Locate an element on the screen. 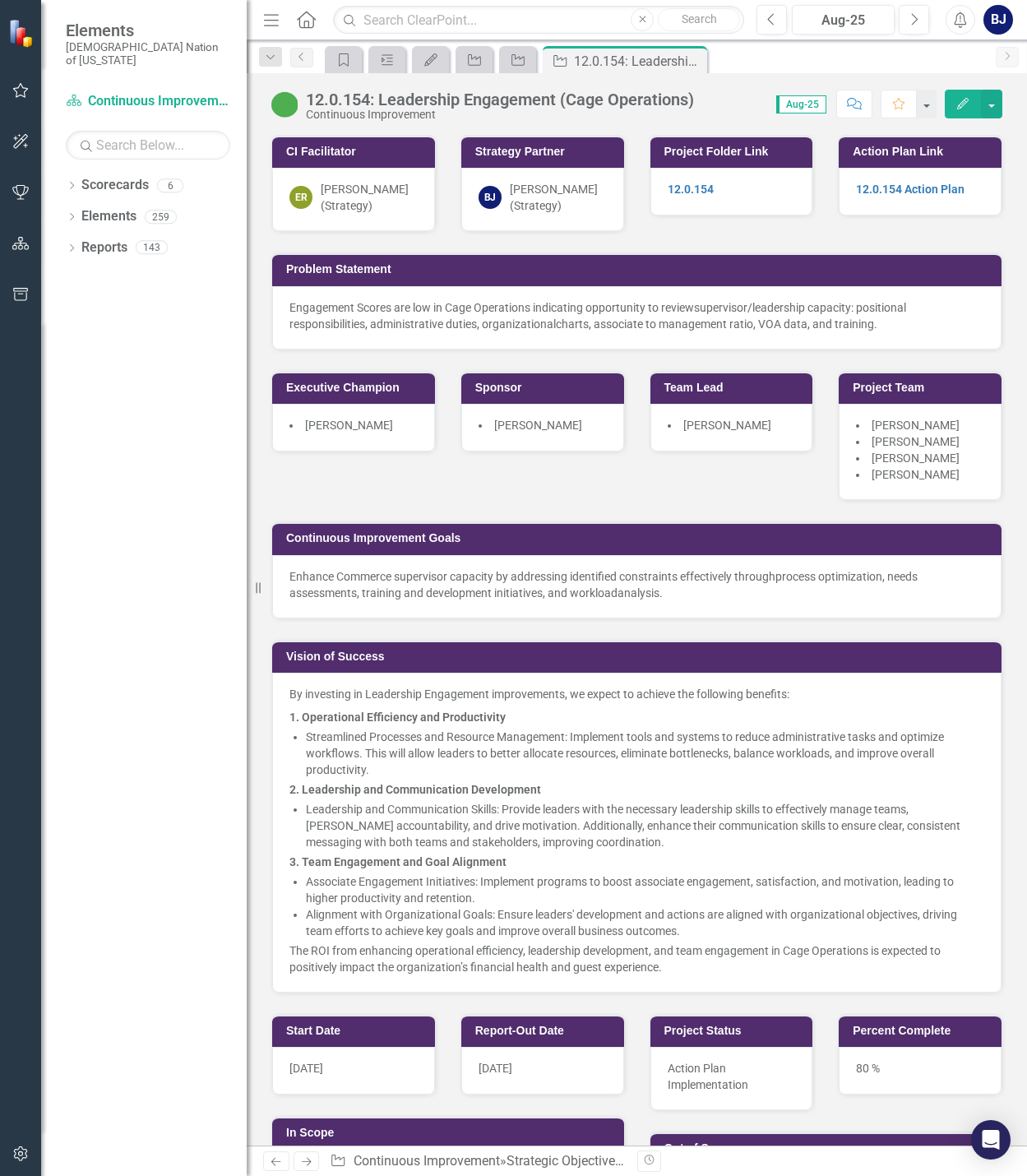 The width and height of the screenshot is (1027, 1176). span: analysis. is located at coordinates (640, 593).